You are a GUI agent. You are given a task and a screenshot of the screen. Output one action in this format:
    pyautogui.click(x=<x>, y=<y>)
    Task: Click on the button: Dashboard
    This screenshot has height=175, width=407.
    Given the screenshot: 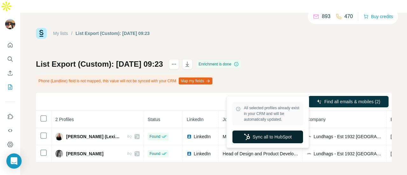 What is the action you would take?
    pyautogui.click(x=10, y=145)
    